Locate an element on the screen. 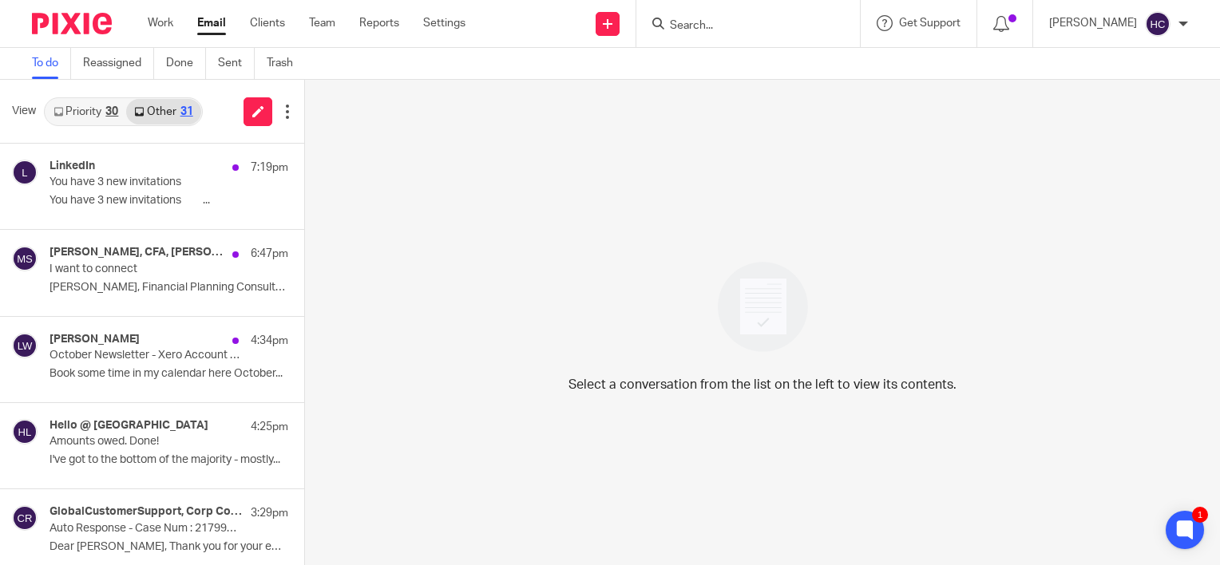  p: 6:47pm is located at coordinates (269, 254).